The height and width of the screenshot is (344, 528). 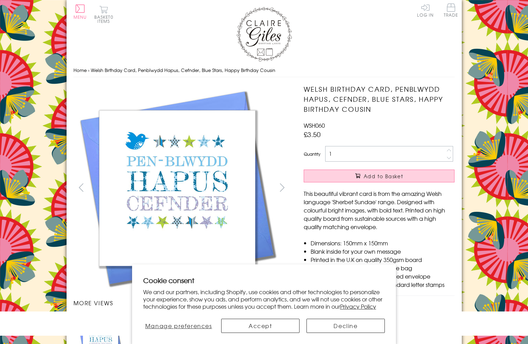 What do you see at coordinates (182, 303) in the screenshot?
I see `h3: More views` at bounding box center [182, 303].